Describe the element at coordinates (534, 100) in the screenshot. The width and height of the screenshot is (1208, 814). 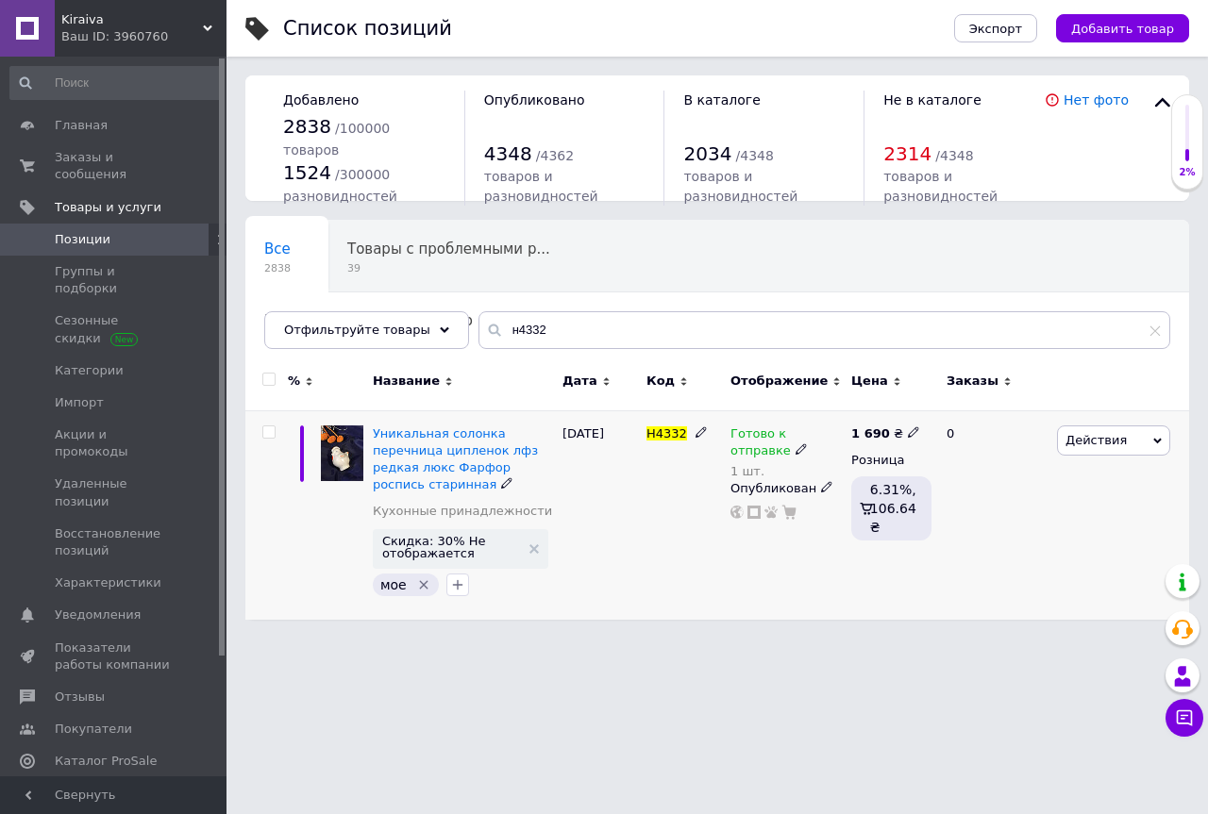
I see `span: Опубликовано` at that location.